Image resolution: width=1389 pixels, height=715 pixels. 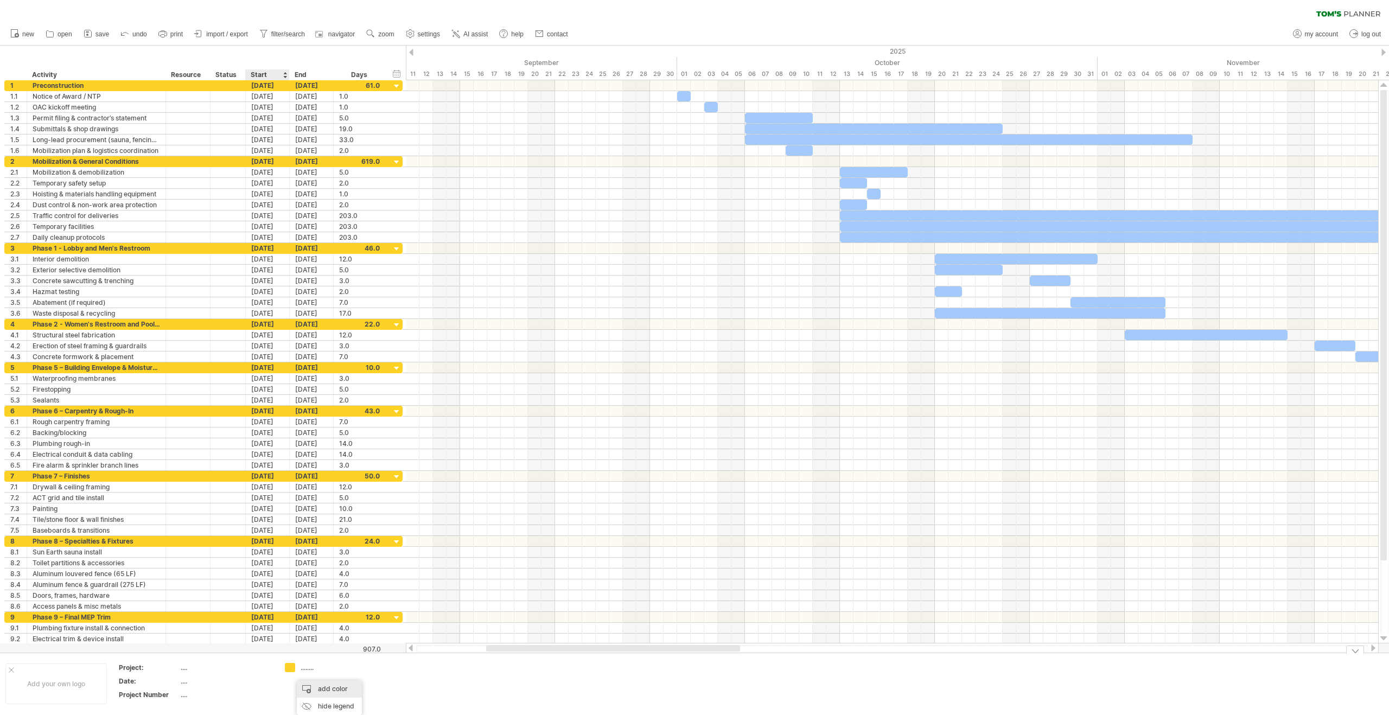 What do you see at coordinates (96, 432) in the screenshot?
I see `div: Backing/blocking` at bounding box center [96, 432].